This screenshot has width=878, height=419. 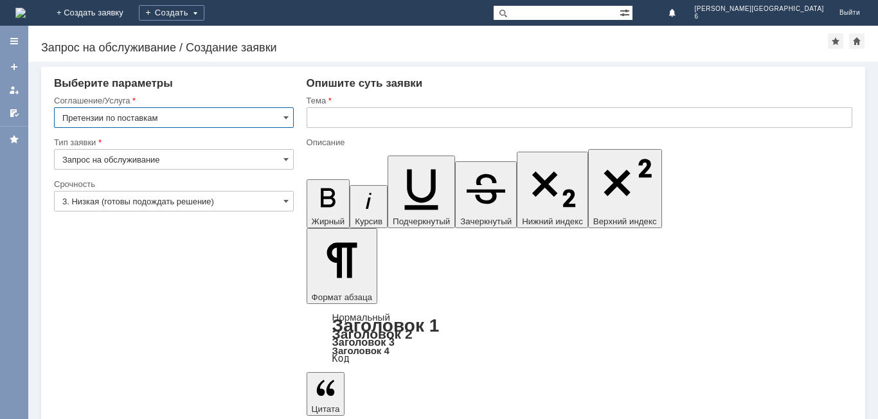 What do you see at coordinates (363, 342) in the screenshot?
I see `a: Заголовок 3` at bounding box center [363, 342].